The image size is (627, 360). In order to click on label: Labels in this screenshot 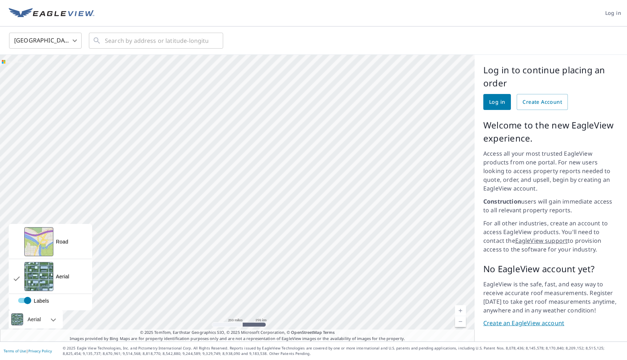, I will do `click(58, 301)`.